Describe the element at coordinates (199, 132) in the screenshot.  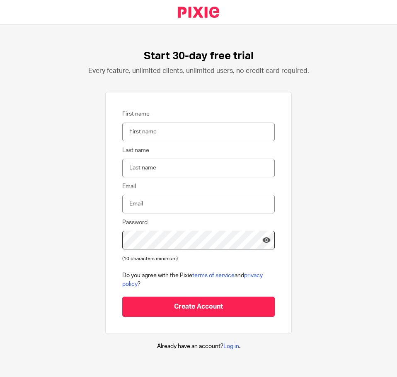
I see `input: First name` at that location.